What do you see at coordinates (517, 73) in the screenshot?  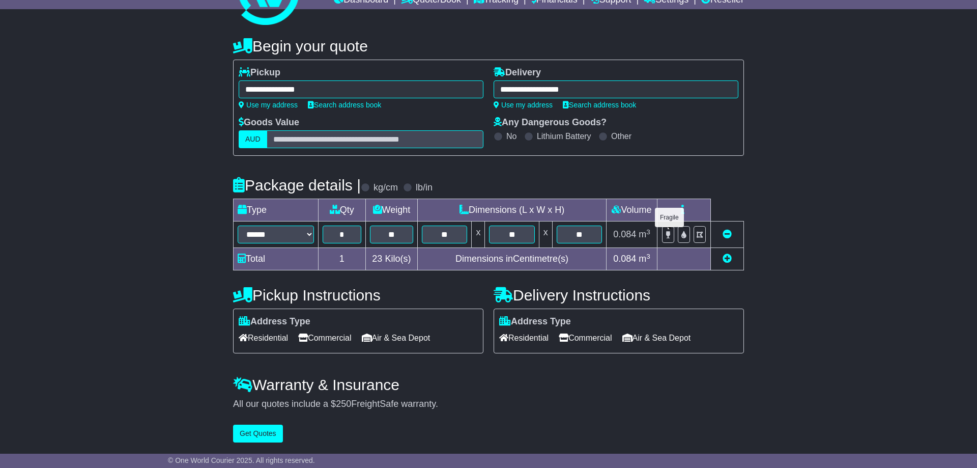 I see `label: Delivery` at bounding box center [517, 73].